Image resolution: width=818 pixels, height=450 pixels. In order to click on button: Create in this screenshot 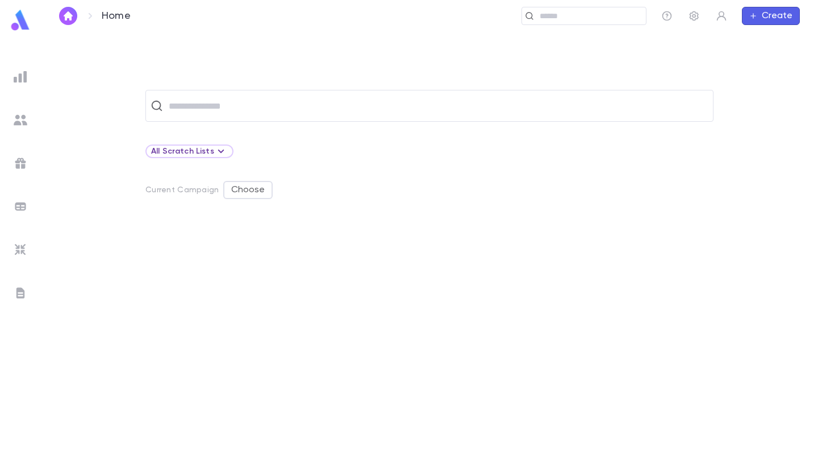, I will do `click(771, 16)`.